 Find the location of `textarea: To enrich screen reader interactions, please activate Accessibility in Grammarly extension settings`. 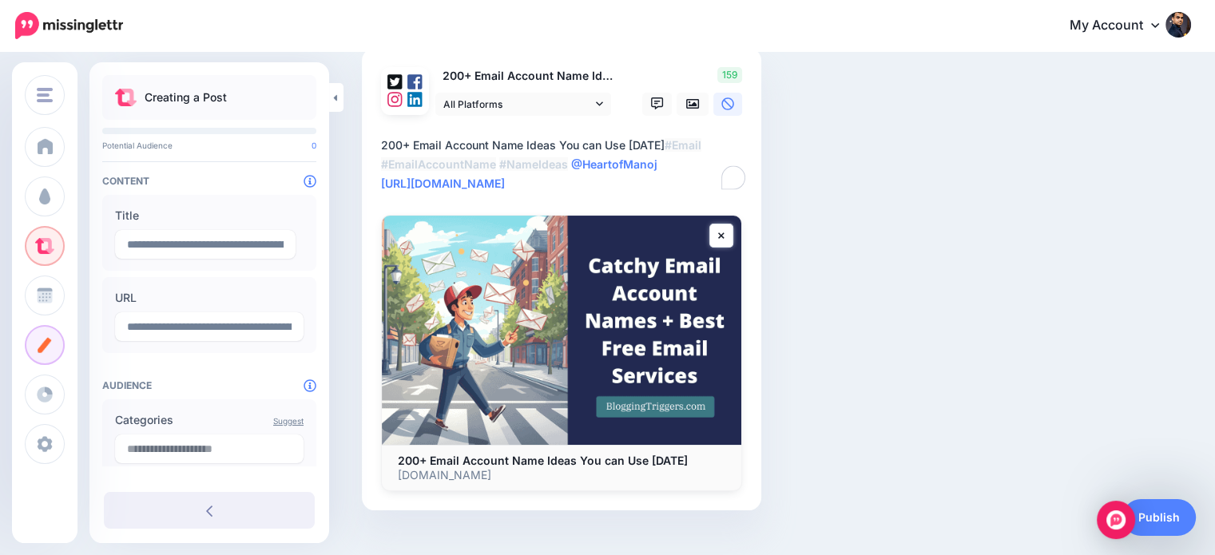

textarea: To enrich screen reader interactions, please activate Accessibility in Grammarly extension settings is located at coordinates (565, 165).